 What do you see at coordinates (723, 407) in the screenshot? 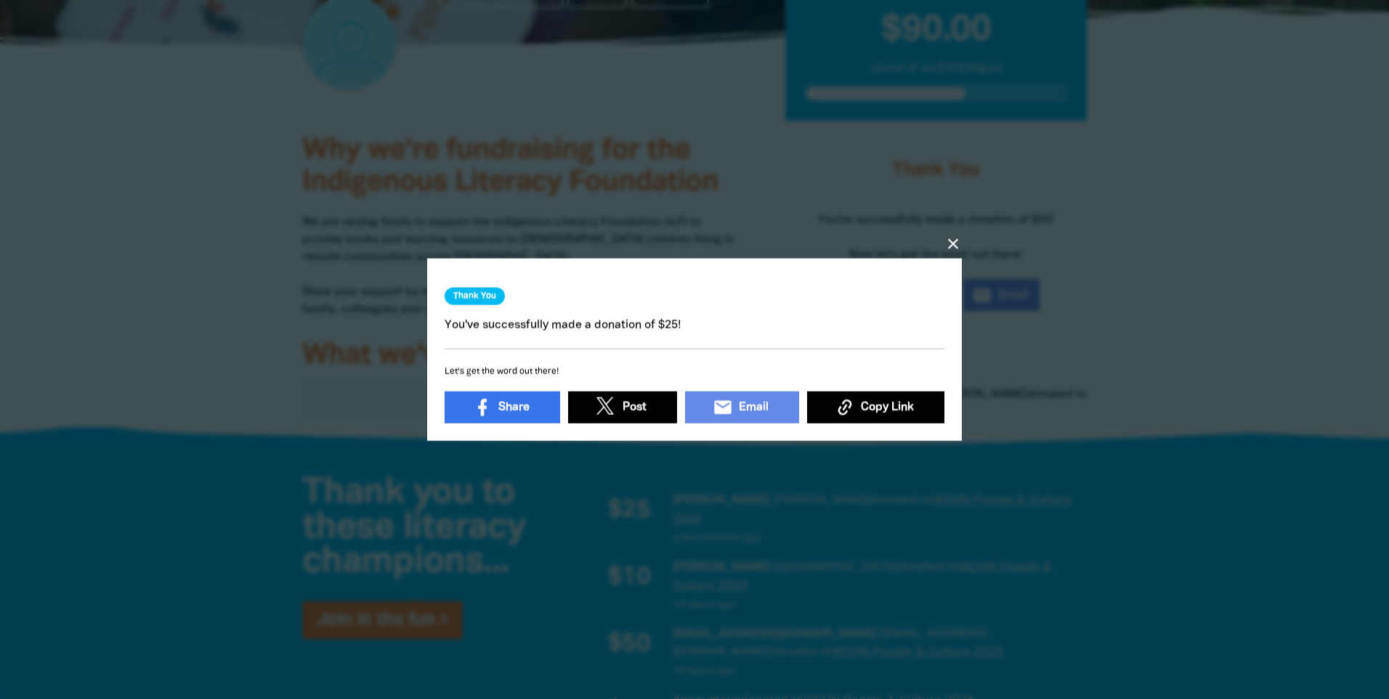
I see `i: email` at bounding box center [723, 407].